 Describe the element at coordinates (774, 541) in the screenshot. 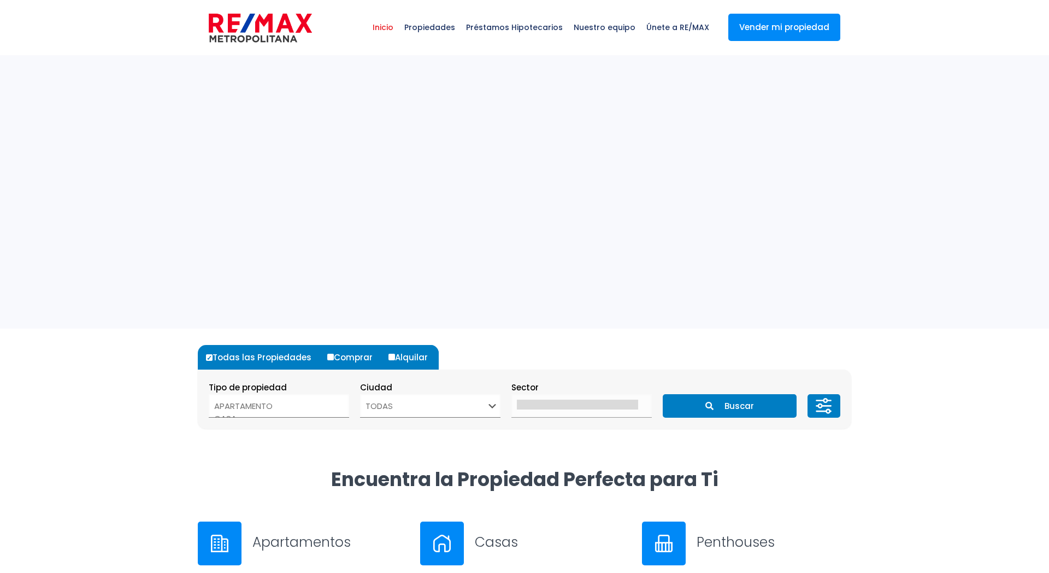

I see `h3: Penthouses` at that location.